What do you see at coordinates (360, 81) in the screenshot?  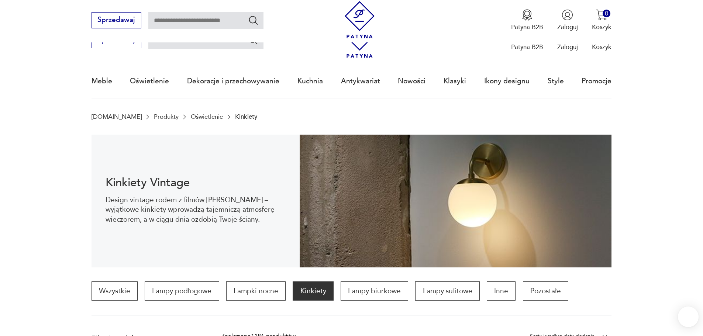 I see `a: Antykwariat` at bounding box center [360, 81].